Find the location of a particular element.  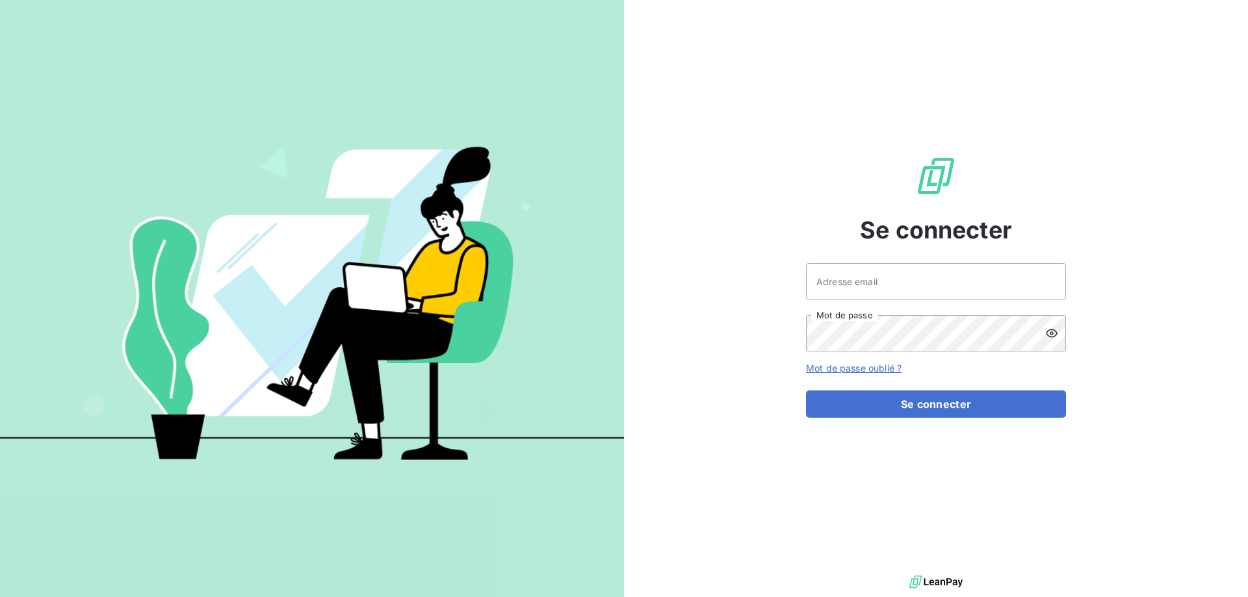

span: Se connecter is located at coordinates (936, 230).